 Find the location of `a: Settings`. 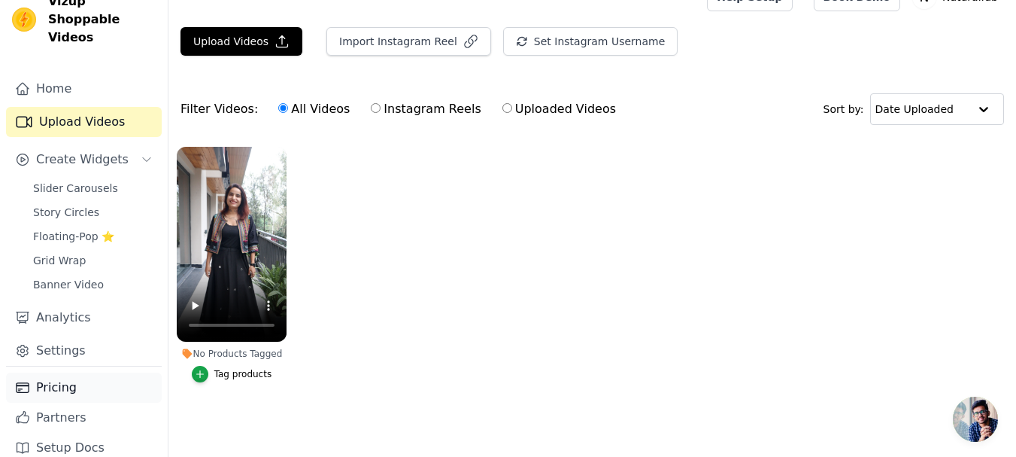

a: Settings is located at coordinates (83, 351).